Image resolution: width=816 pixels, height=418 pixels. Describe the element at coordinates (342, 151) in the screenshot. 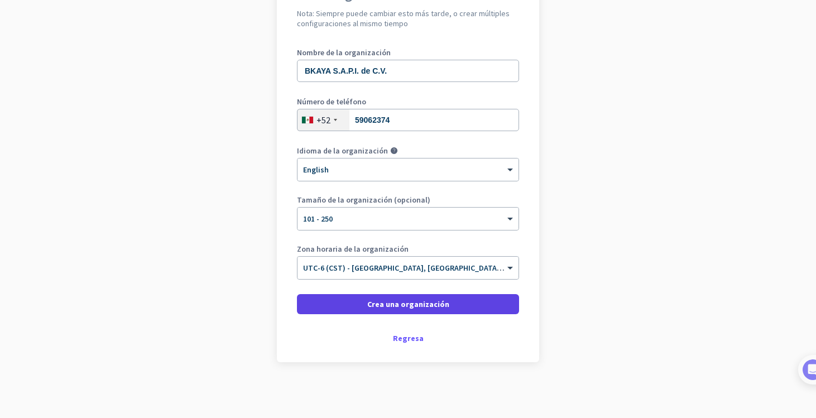

I see `label: Idioma de la organización` at that location.